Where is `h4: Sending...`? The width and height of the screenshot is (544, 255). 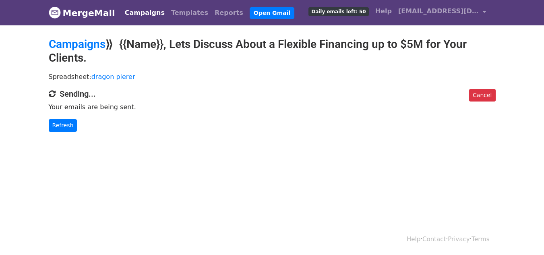 h4: Sending... is located at coordinates (272, 94).